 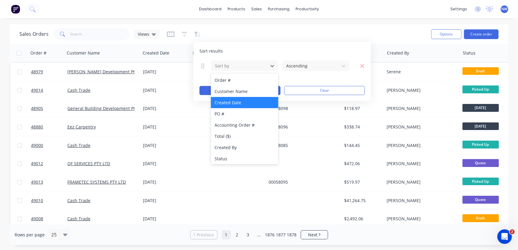 What do you see at coordinates (49, 109) in the screenshot?
I see `a: 48905` at bounding box center [49, 109].